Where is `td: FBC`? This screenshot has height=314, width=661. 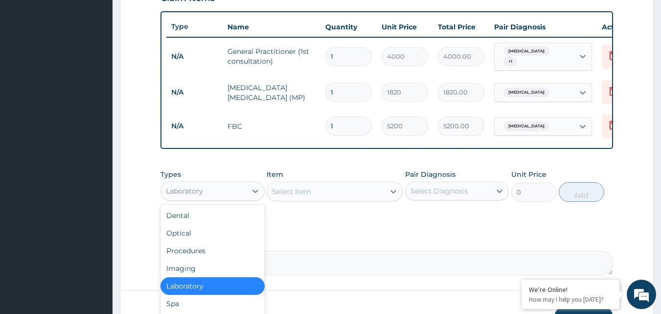 td: FBC is located at coordinates (272, 126).